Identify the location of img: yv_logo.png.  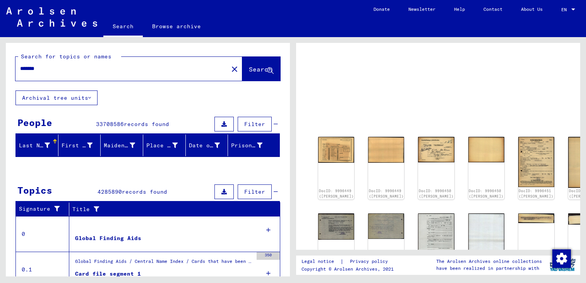
(563, 265).